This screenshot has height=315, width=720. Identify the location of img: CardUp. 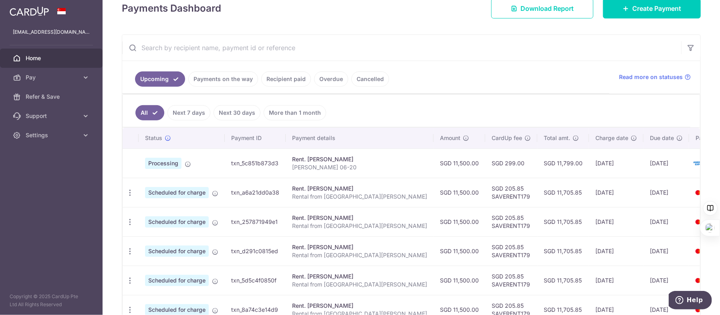
(29, 11).